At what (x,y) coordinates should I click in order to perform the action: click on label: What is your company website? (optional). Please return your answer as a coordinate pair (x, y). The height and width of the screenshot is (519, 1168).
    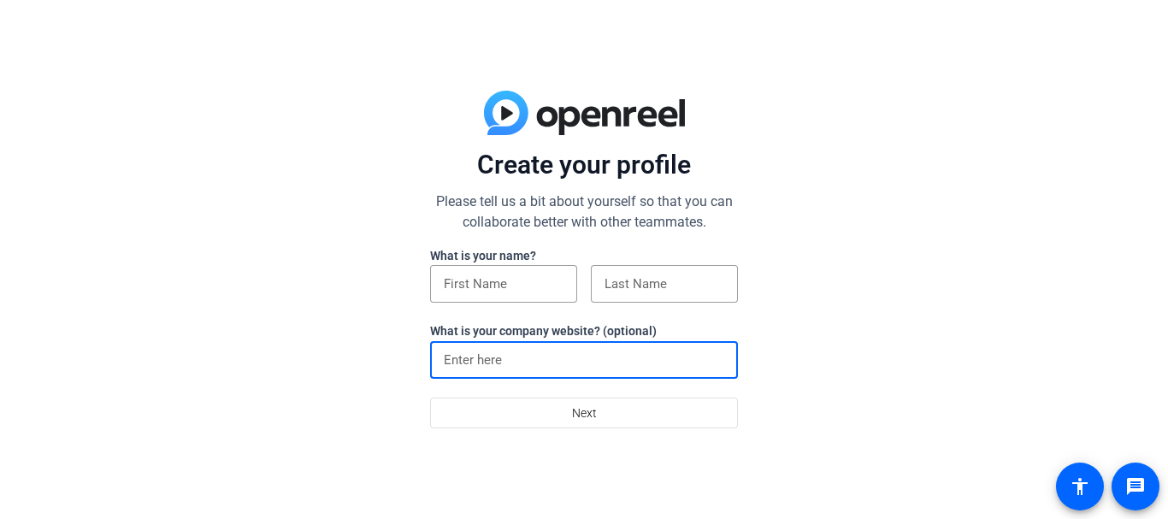
    Looking at the image, I should click on (543, 331).